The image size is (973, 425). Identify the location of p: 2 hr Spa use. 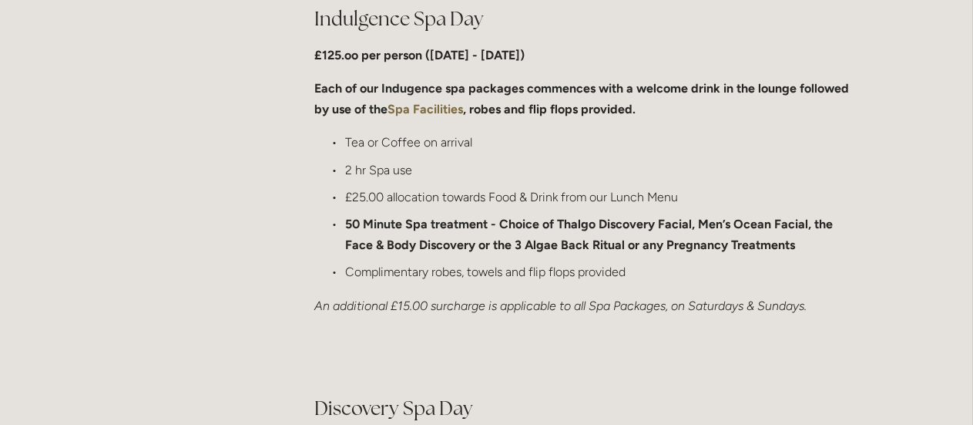
(600, 170).